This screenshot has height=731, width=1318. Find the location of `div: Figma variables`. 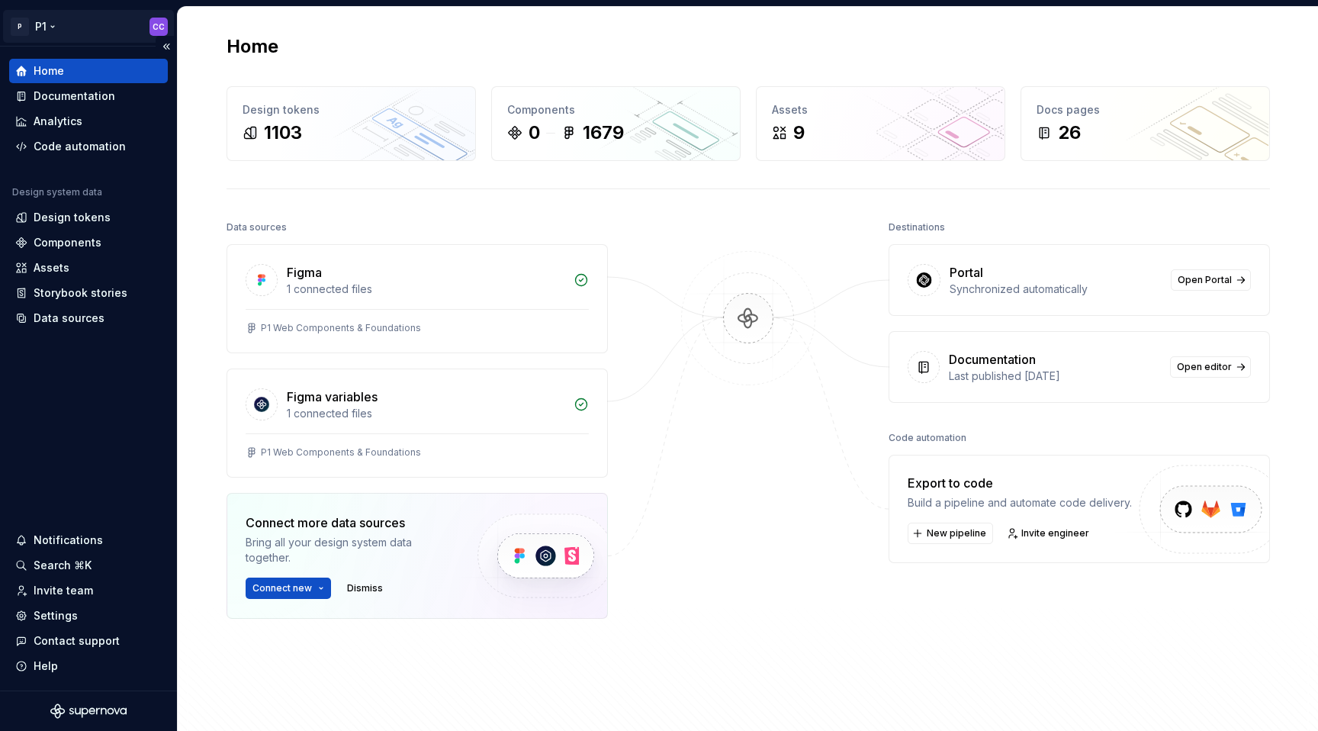

div: Figma variables is located at coordinates (332, 397).